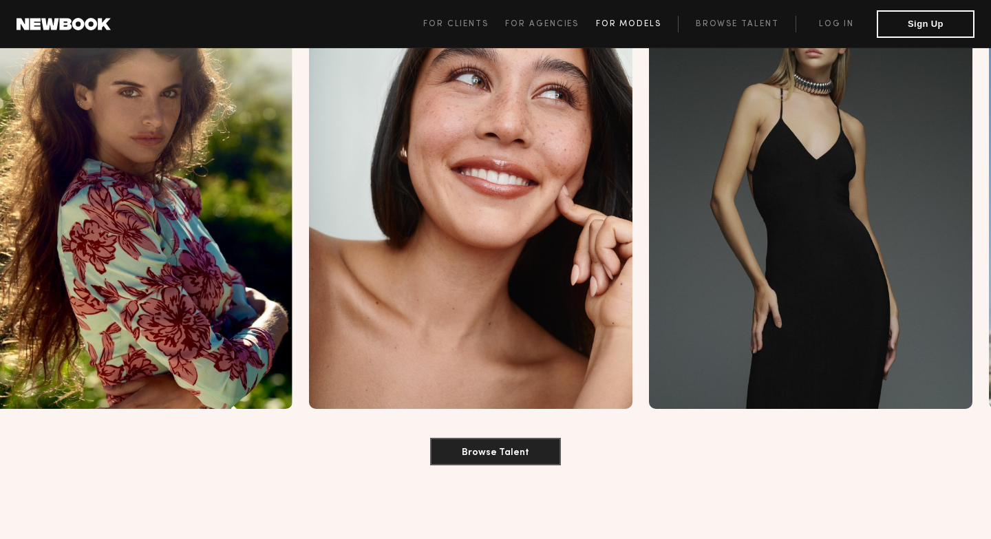 This screenshot has height=539, width=991. Describe the element at coordinates (496, 452) in the screenshot. I see `button: Browse Talent` at that location.